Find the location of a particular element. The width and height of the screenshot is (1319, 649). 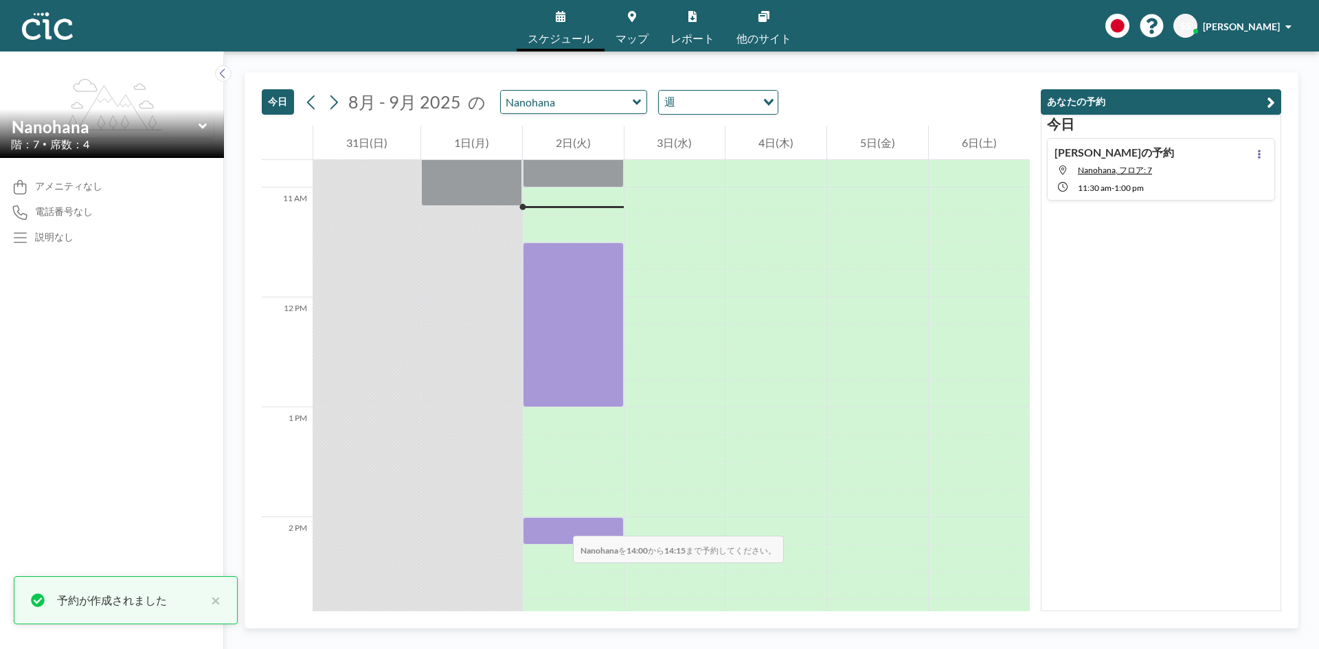

div: 5日(金) is located at coordinates (877, 143).